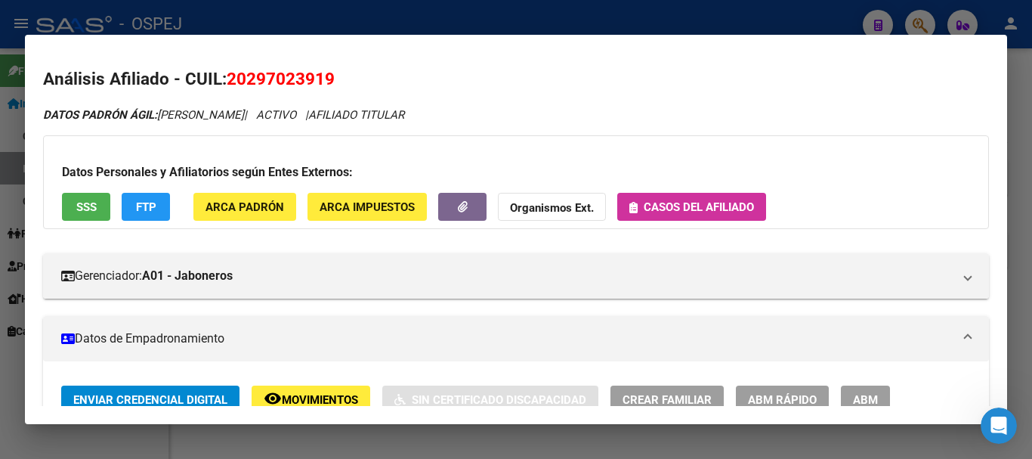  What do you see at coordinates (187, 276) in the screenshot?
I see `strong: A01 - Jaboneros` at bounding box center [187, 276].